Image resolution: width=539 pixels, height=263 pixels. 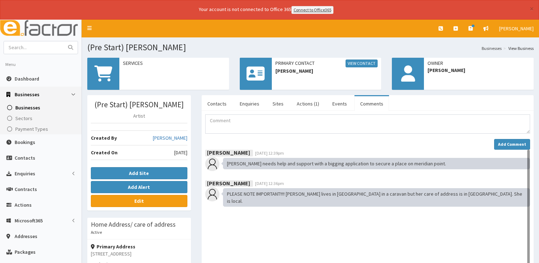 I want to click on span: Contacts, so click(x=25, y=158).